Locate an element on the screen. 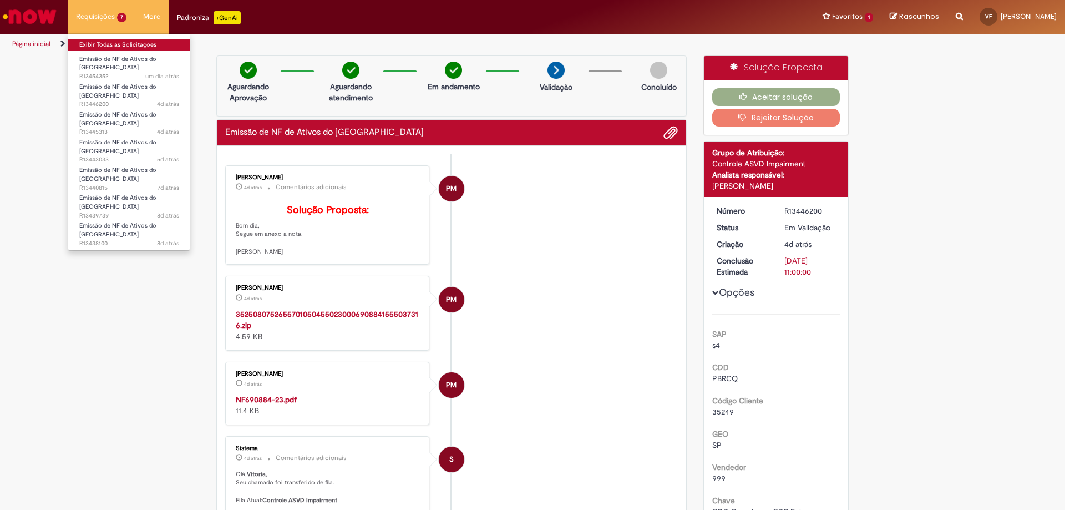  a: Aberto R13439739 : Emissão de NF de Ativos do ASVD is located at coordinates (129, 203).